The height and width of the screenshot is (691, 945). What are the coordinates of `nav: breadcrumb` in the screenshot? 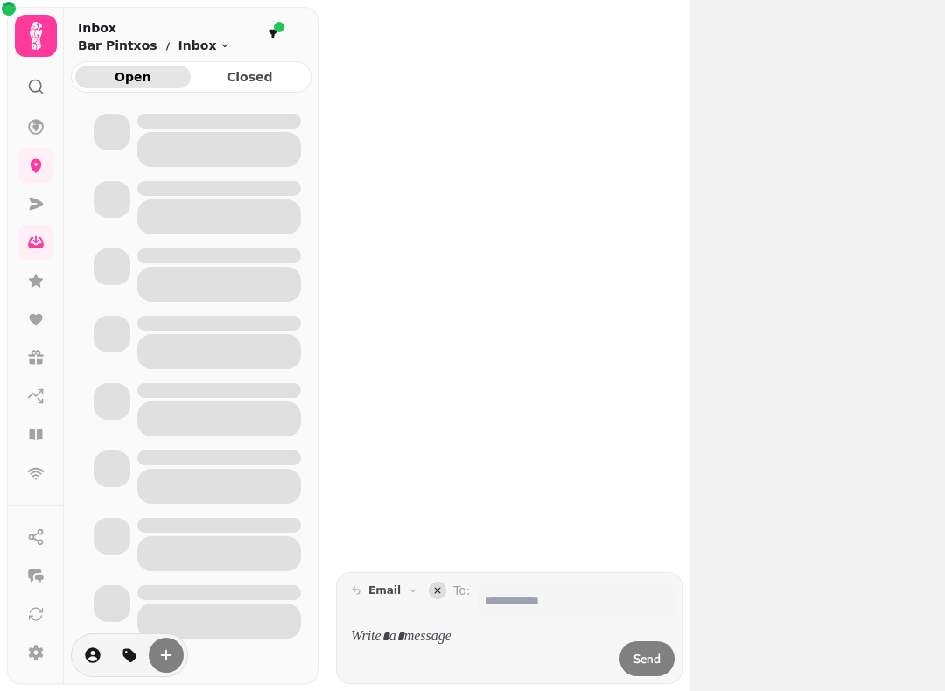 It's located at (154, 45).